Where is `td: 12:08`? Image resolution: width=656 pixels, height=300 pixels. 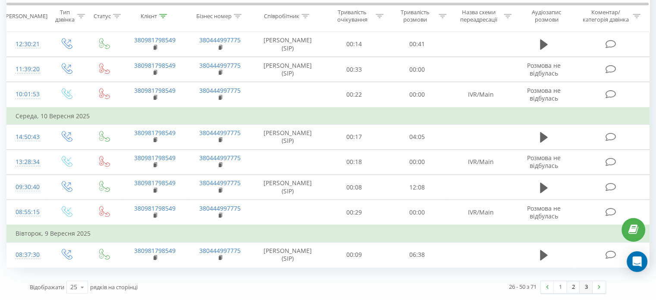
td: 12:08 is located at coordinates (417, 187).